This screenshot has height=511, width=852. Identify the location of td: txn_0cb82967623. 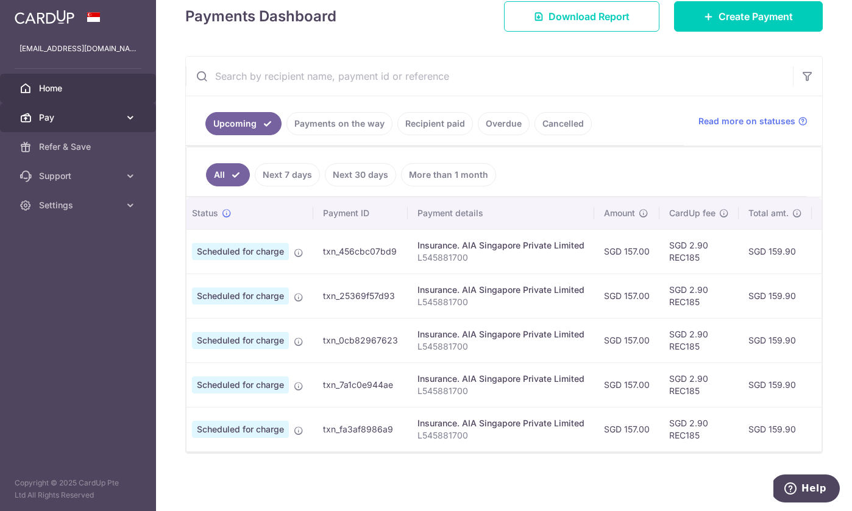
(360, 340).